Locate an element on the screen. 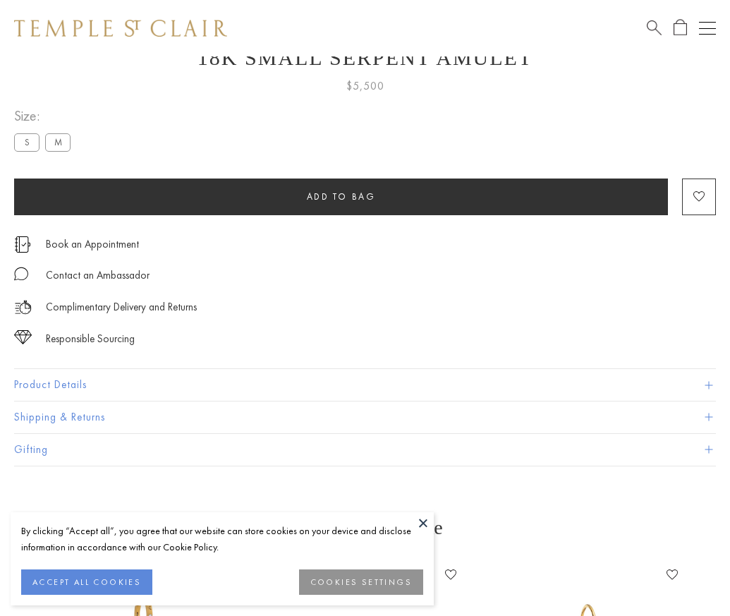 Image resolution: width=730 pixels, height=616 pixels. label: M is located at coordinates (58, 142).